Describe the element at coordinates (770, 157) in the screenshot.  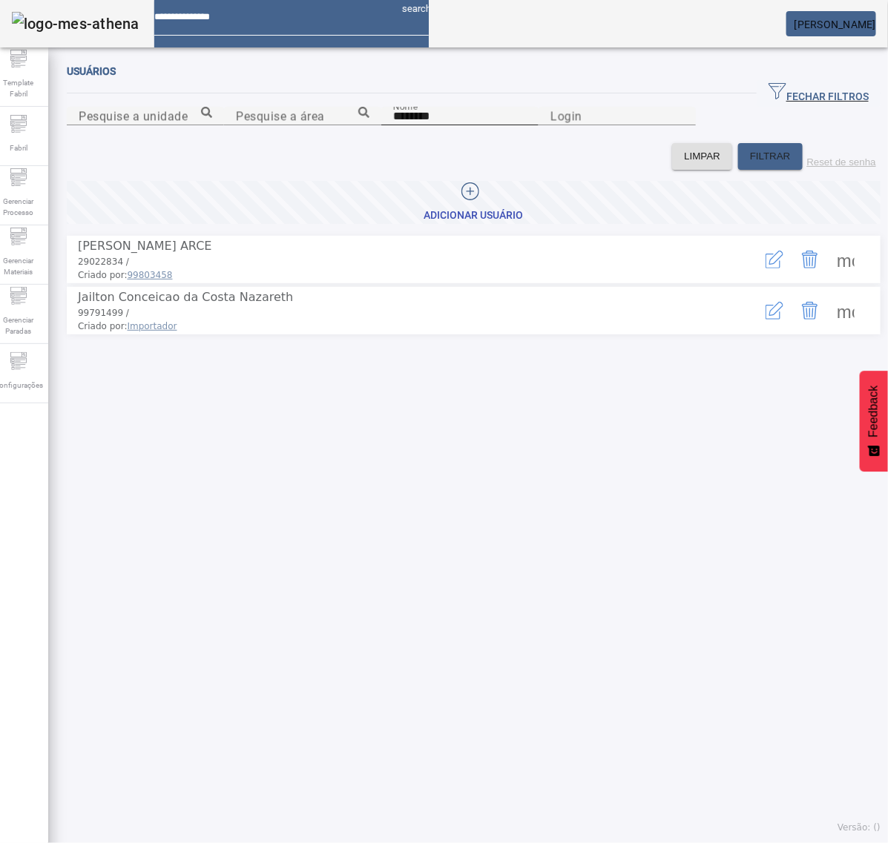
I see `span: FILTRAR` at that location.